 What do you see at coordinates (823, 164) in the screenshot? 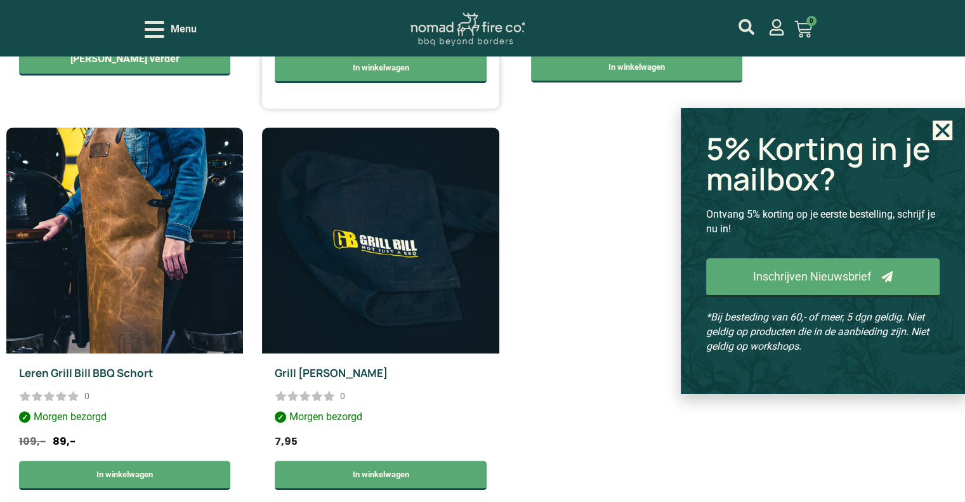
I see `h2: 5% Korting in je mailbox?` at bounding box center [823, 164].